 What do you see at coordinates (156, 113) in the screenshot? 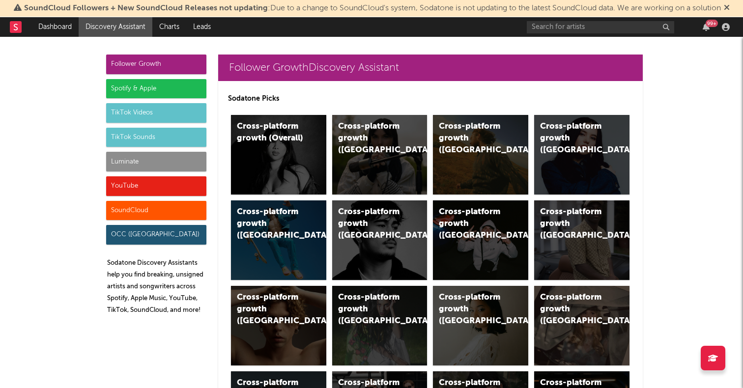
I see `div: TikTok Videos` at bounding box center [156, 113].